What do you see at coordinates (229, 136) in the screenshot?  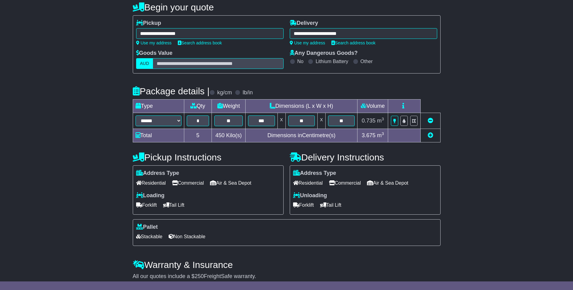 I see `td: Kilo(s)` at bounding box center [229, 136].